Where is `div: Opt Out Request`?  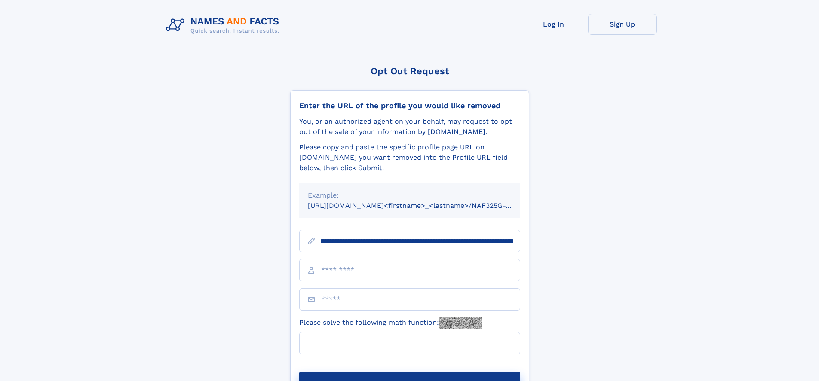
div: Opt Out Request is located at coordinates (410, 71).